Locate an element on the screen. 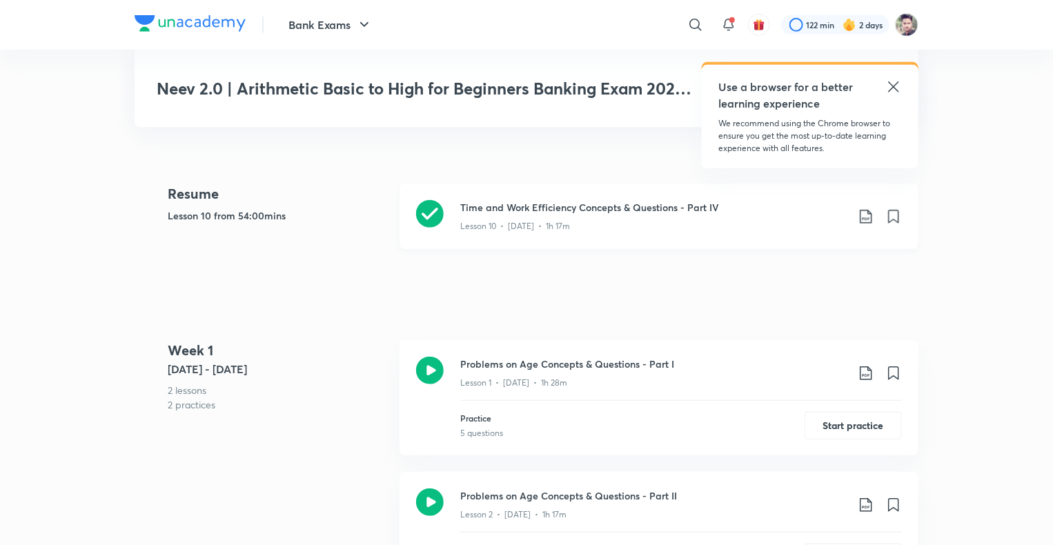 This screenshot has height=545, width=1053. img: chetnanand thakur is located at coordinates (907, 25).